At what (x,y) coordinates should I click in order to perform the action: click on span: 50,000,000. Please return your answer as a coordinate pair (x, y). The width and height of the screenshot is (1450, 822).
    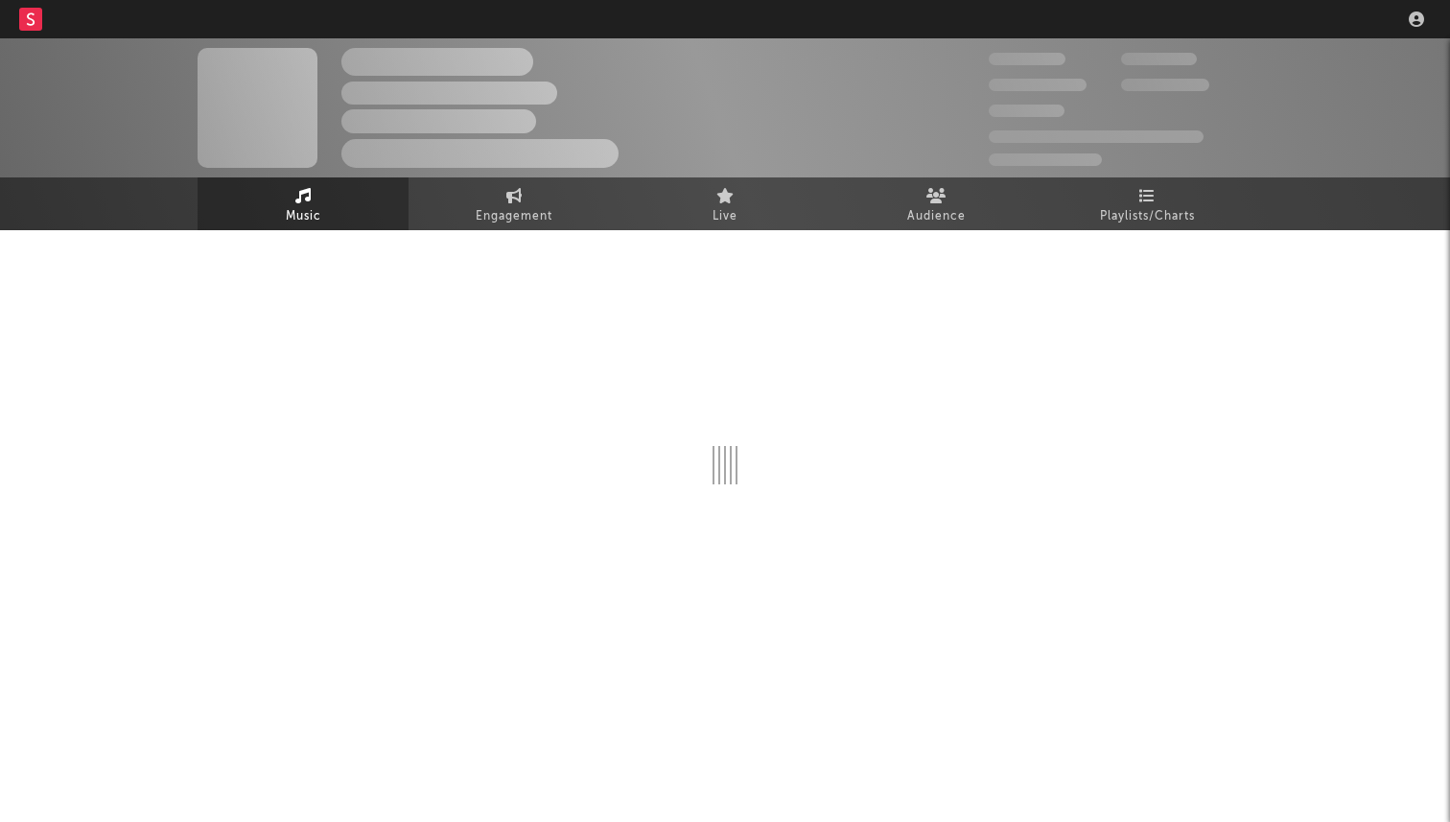
    Looking at the image, I should click on (1038, 84).